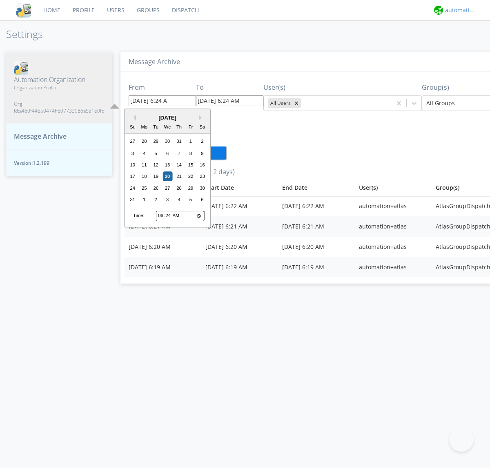 The image size is (490, 468). I want to click on div: Choose Wednesday, August 27th, 2025, so click(167, 188).